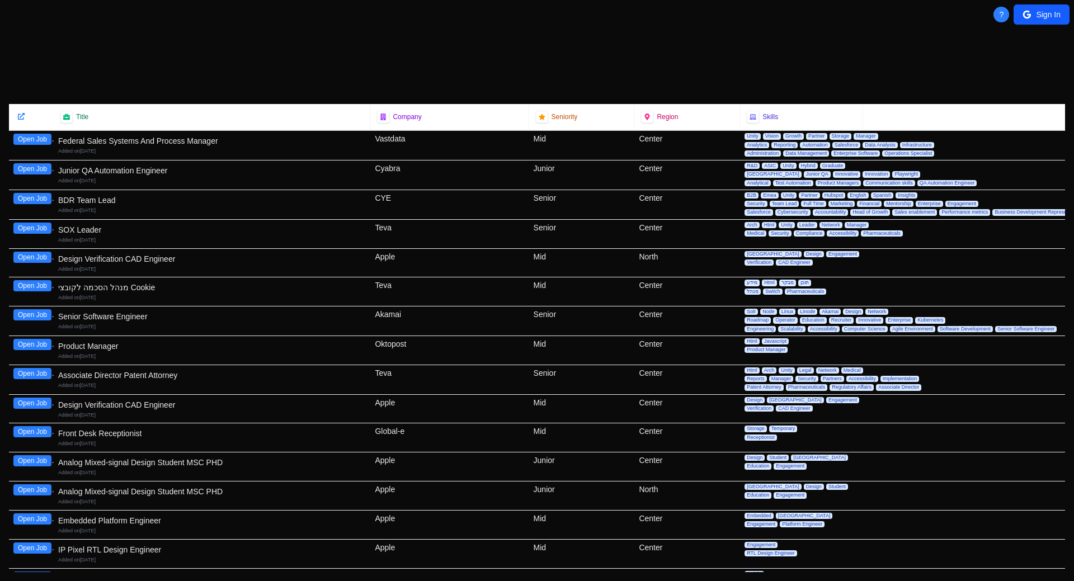  Describe the element at coordinates (833, 166) in the screenshot. I see `span: Graduate` at that location.